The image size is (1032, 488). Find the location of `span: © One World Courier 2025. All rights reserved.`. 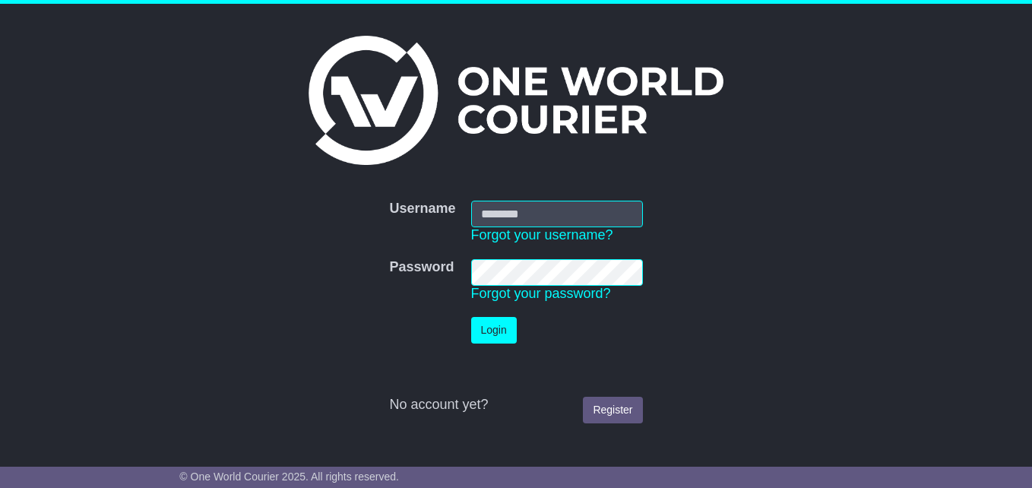

span: © One World Courier 2025. All rights reserved. is located at coordinates (289, 476).